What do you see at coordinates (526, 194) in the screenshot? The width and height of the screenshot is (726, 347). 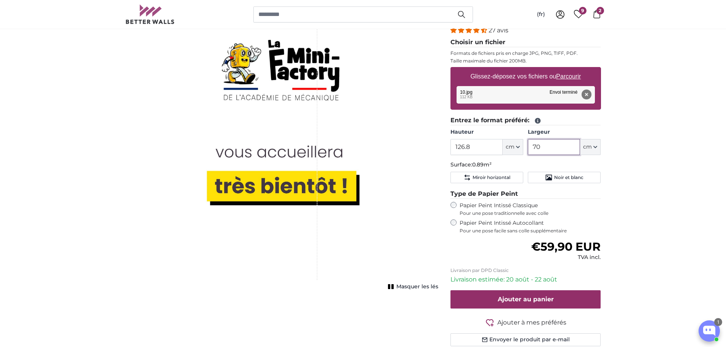 I see `legend: Type de Papier Peint` at bounding box center [526, 194].